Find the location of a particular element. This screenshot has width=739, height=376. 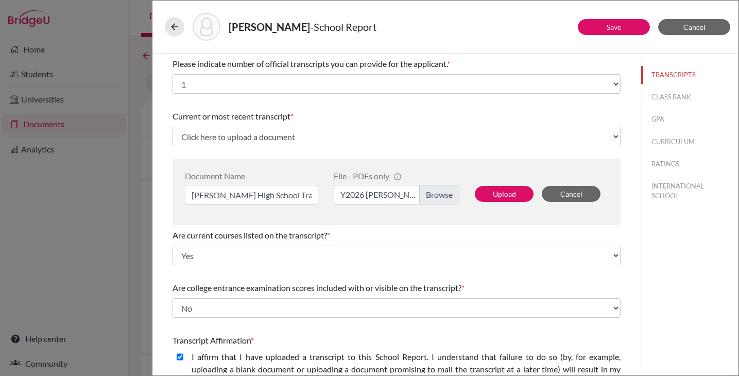

span: info is located at coordinates (398, 177).